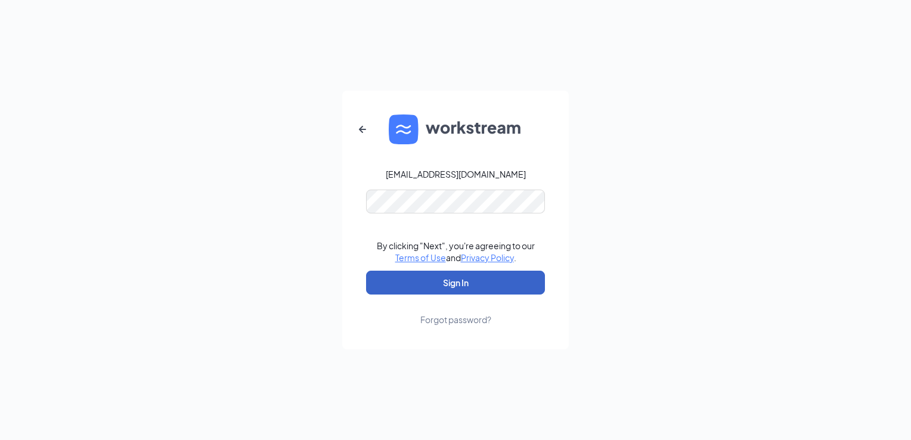  Describe the element at coordinates (362, 129) in the screenshot. I see `svg: ArrowLeftNew` at that location.